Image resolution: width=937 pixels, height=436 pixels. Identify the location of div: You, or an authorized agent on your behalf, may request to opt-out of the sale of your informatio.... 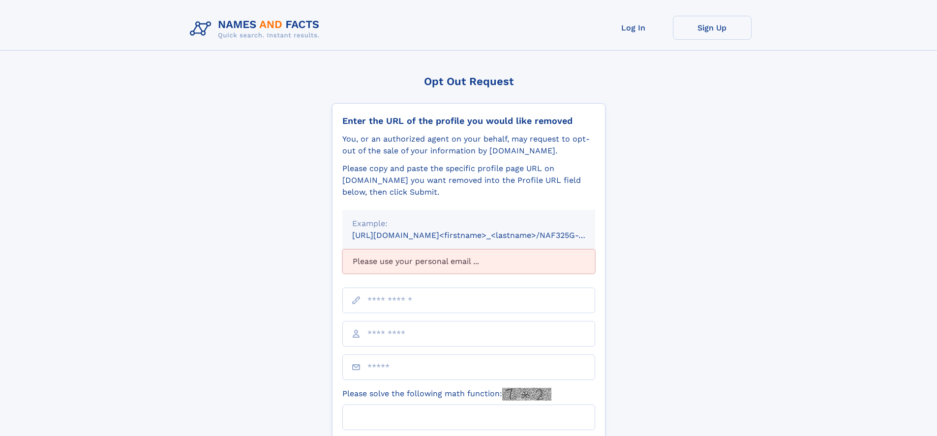
(469, 145).